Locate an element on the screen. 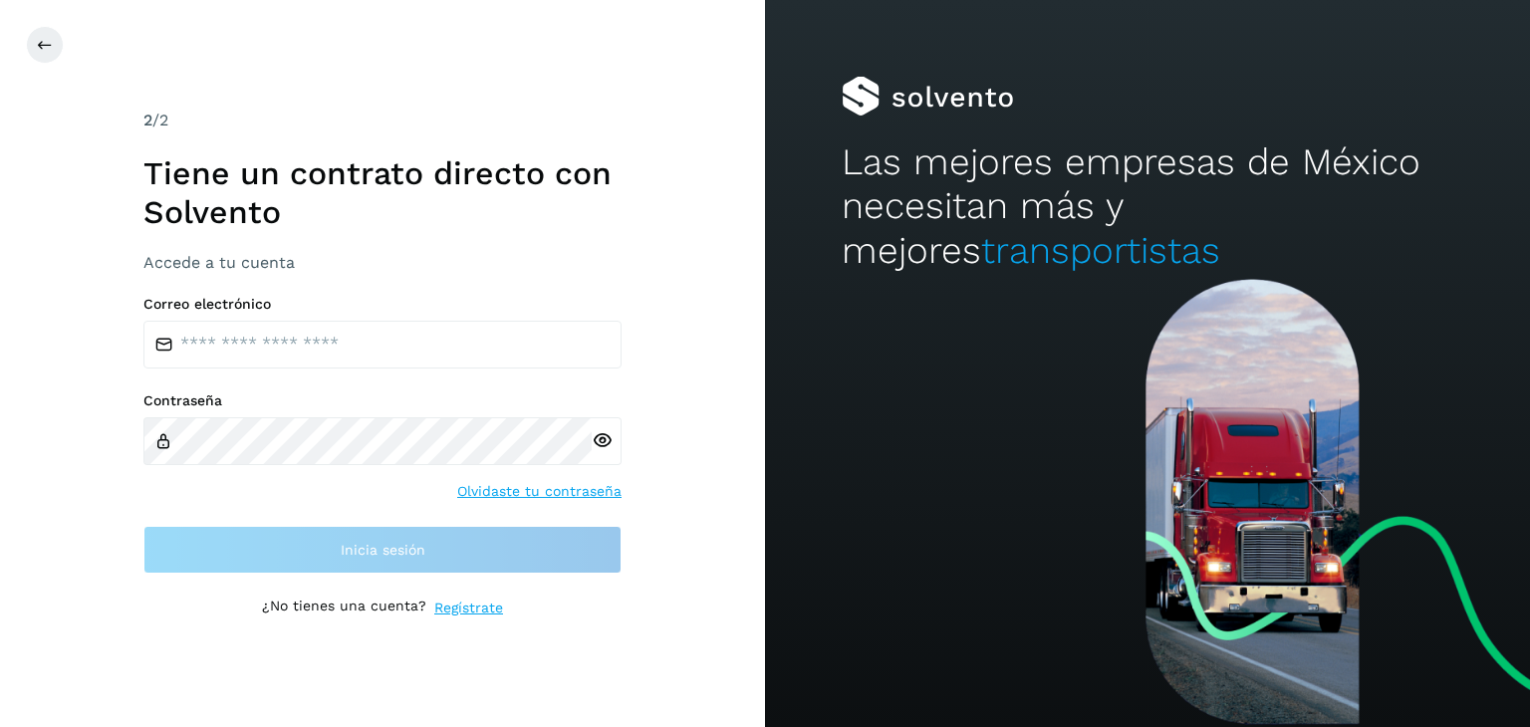  a: Olvidaste tu contraseña is located at coordinates (539, 491).